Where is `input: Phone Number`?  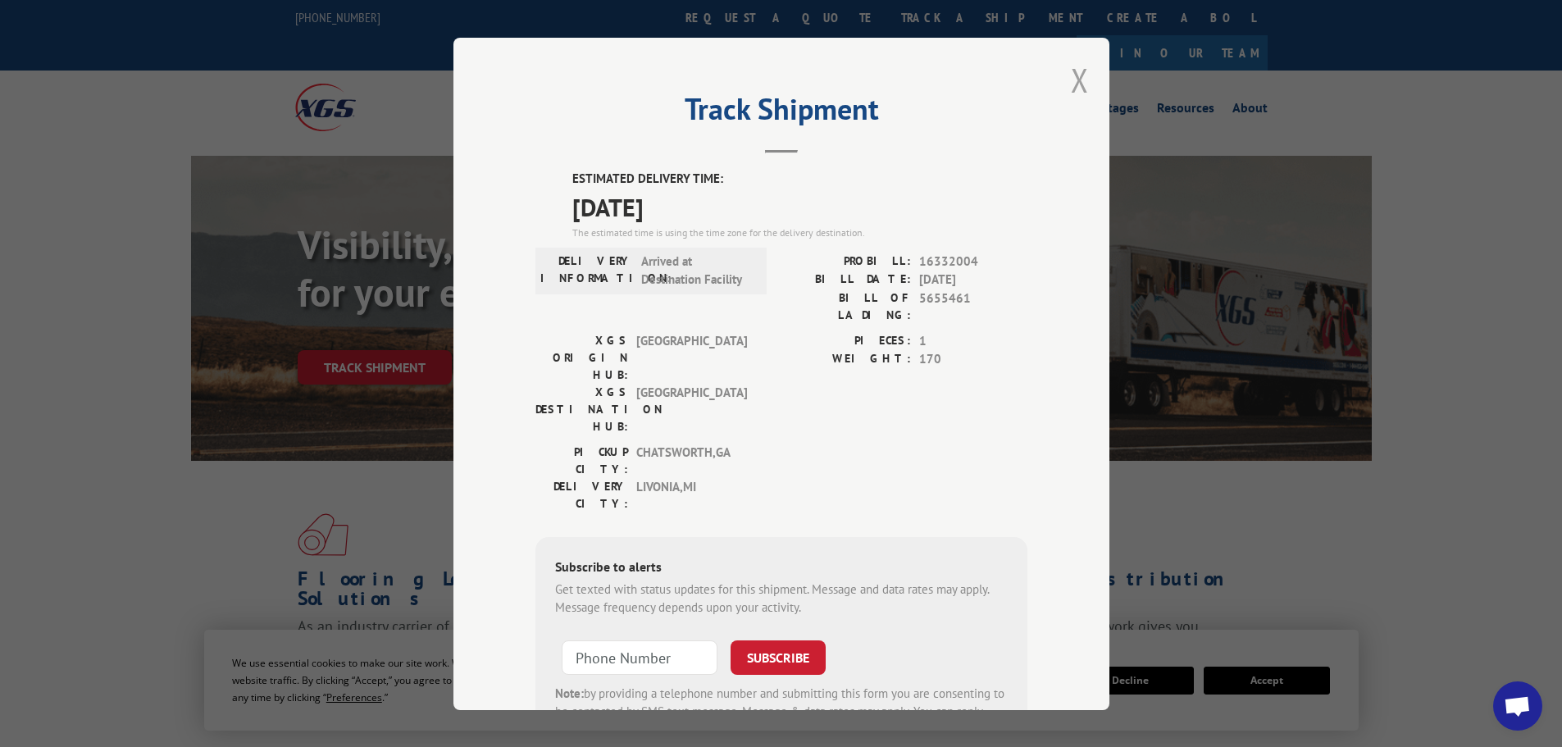 input: Phone Number is located at coordinates (640, 657).